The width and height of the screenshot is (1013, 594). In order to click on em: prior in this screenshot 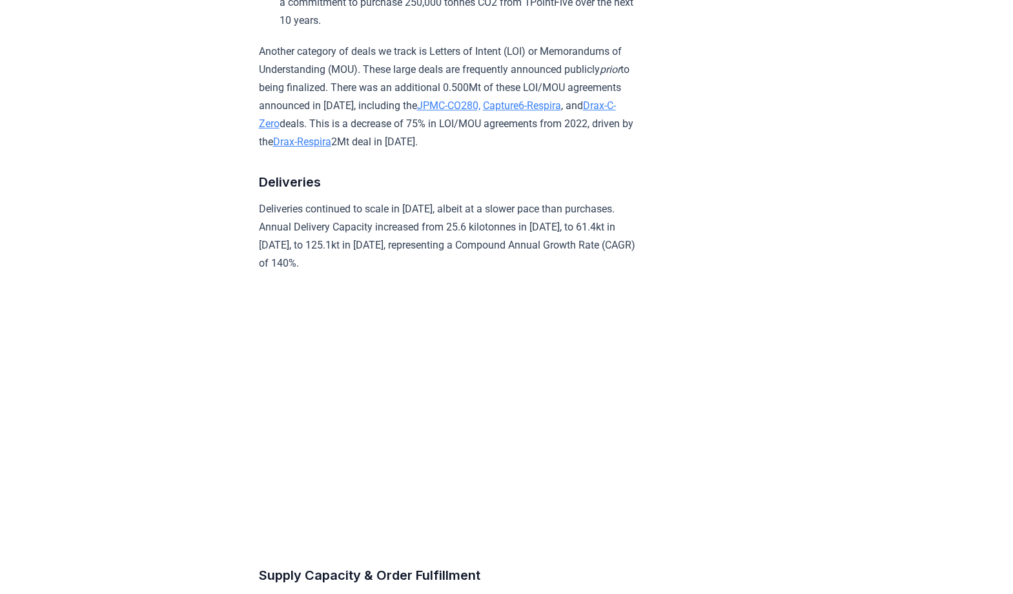, I will do `click(610, 69)`.